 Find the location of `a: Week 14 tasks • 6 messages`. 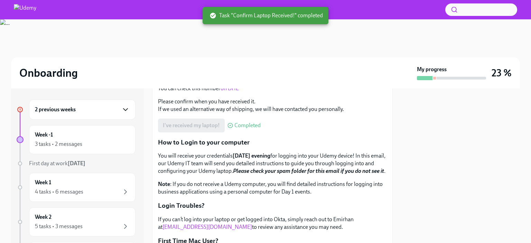

a: Week 14 tasks • 6 messages is located at coordinates (76, 187).